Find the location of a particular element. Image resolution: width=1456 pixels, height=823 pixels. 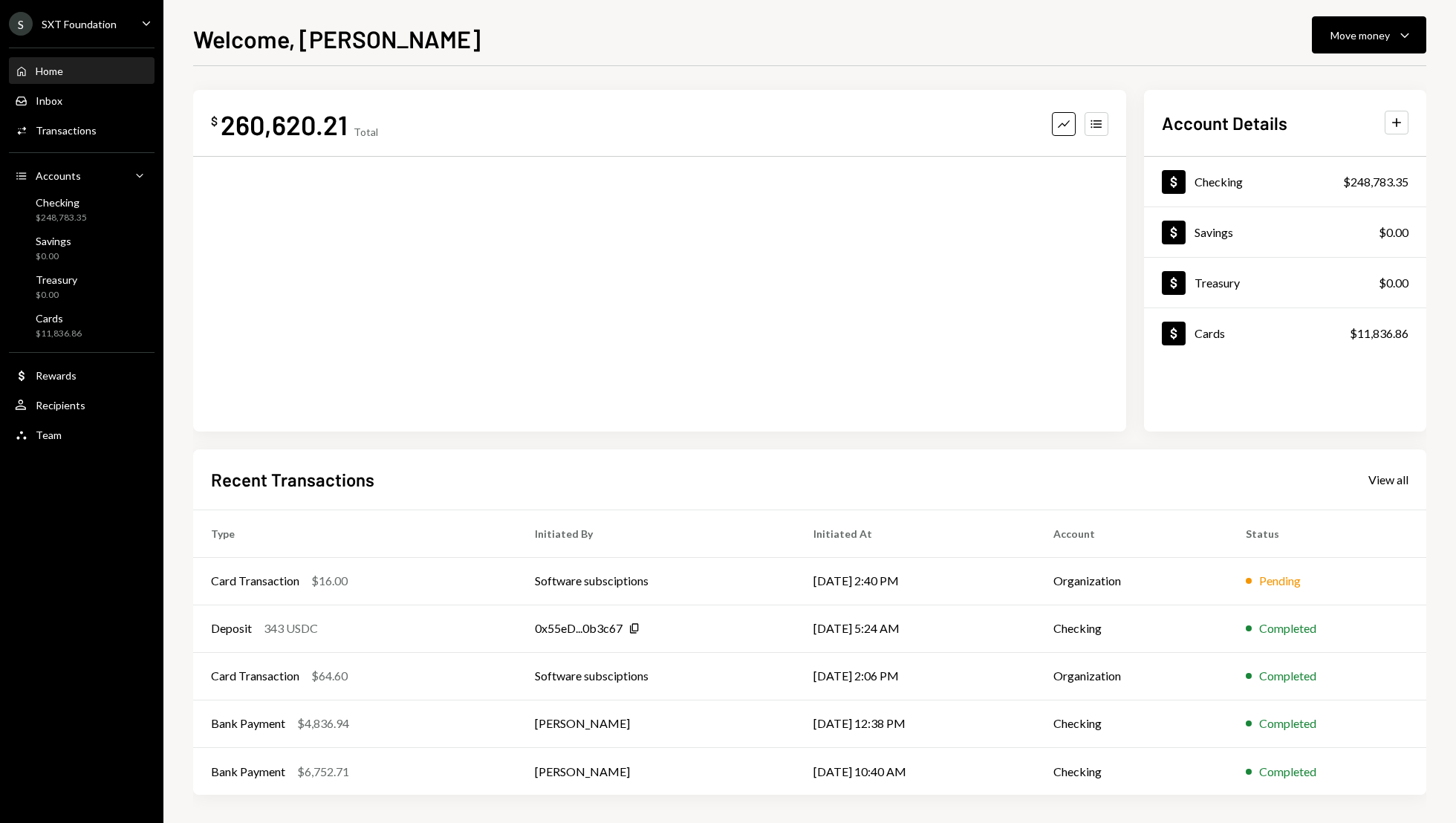

div: $16.00 is located at coordinates (329, 581).